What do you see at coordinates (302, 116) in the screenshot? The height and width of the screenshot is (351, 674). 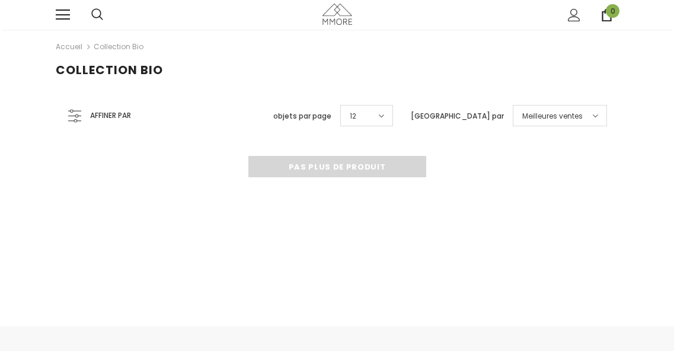 I see `label: objets par page` at bounding box center [302, 116].